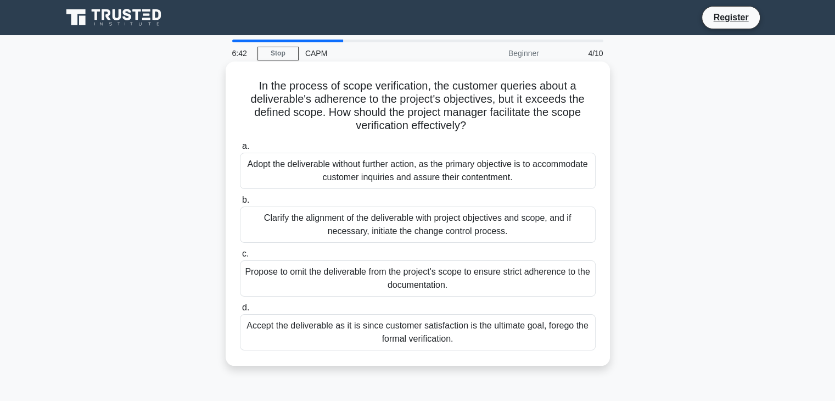  What do you see at coordinates (418, 278) in the screenshot?
I see `div: Propose to omit the deliverable from the project's scope to ensure strict adherence to the docume...` at bounding box center [418, 278].